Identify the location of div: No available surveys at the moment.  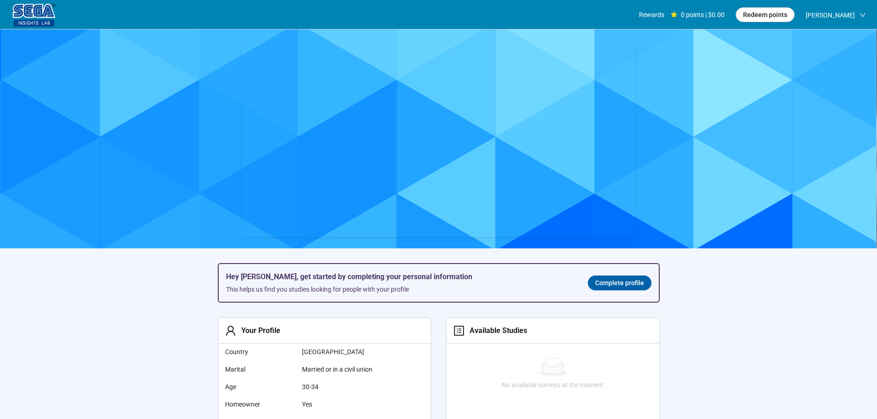
(553, 385).